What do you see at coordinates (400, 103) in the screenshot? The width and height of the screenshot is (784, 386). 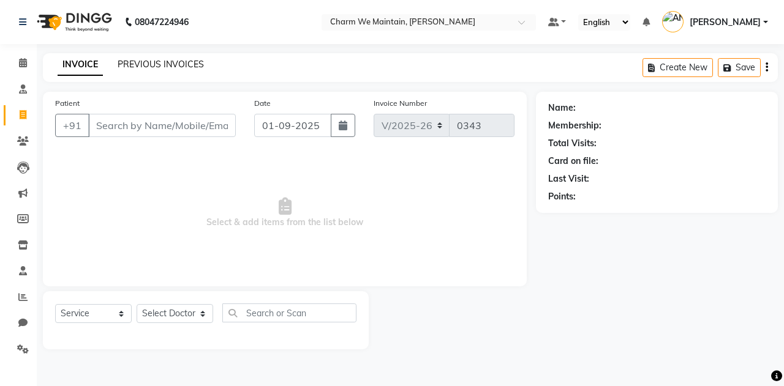 I see `label: Invoice Number` at bounding box center [400, 103].